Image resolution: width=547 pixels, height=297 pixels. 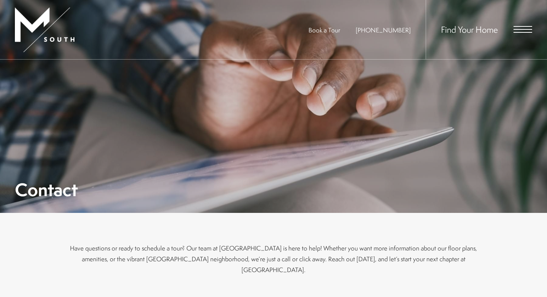 What do you see at coordinates (46, 190) in the screenshot?
I see `h1: Contact` at bounding box center [46, 190].